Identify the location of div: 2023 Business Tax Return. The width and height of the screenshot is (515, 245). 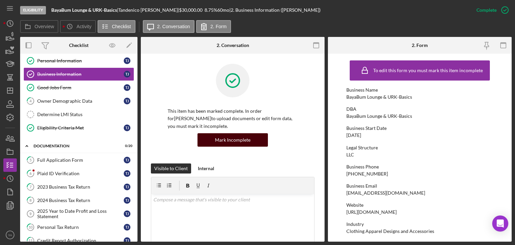
(81, 187).